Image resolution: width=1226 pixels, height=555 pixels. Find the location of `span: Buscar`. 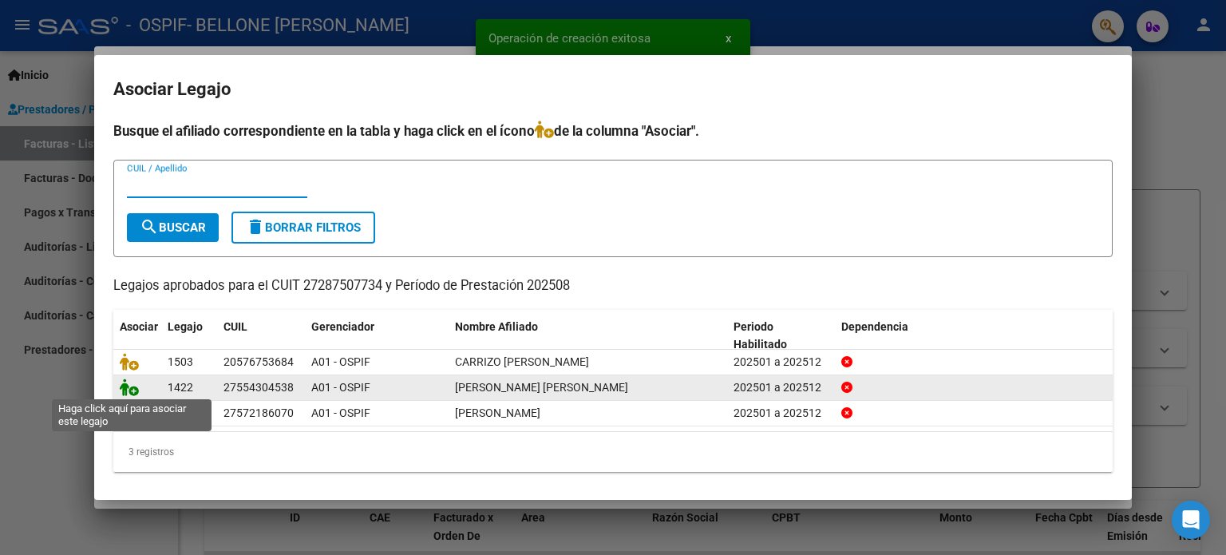

span: Buscar is located at coordinates (172, 227).